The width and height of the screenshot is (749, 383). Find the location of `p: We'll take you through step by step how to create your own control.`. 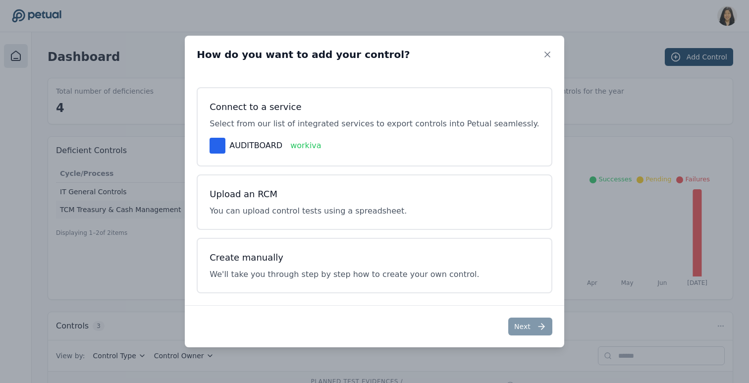

p: We'll take you through step by step how to create your own control. is located at coordinates (374, 274).